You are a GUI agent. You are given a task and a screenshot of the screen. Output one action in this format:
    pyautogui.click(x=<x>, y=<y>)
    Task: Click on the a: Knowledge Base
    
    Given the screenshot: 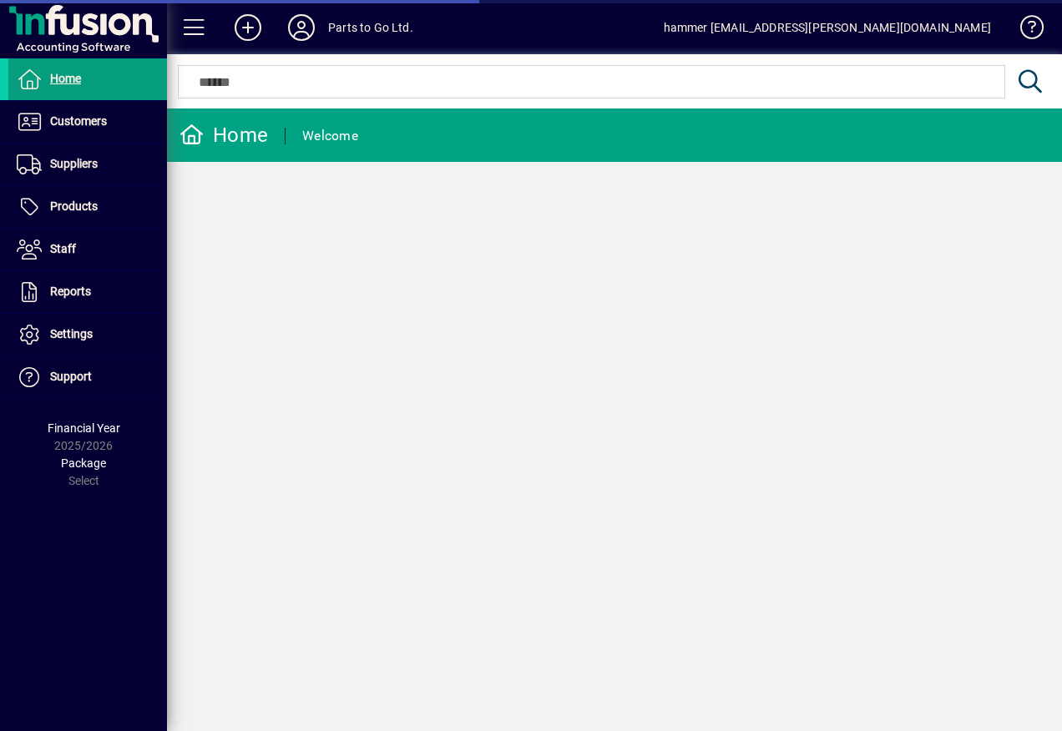 What is the action you would take?
    pyautogui.click(x=1025, y=30)
    